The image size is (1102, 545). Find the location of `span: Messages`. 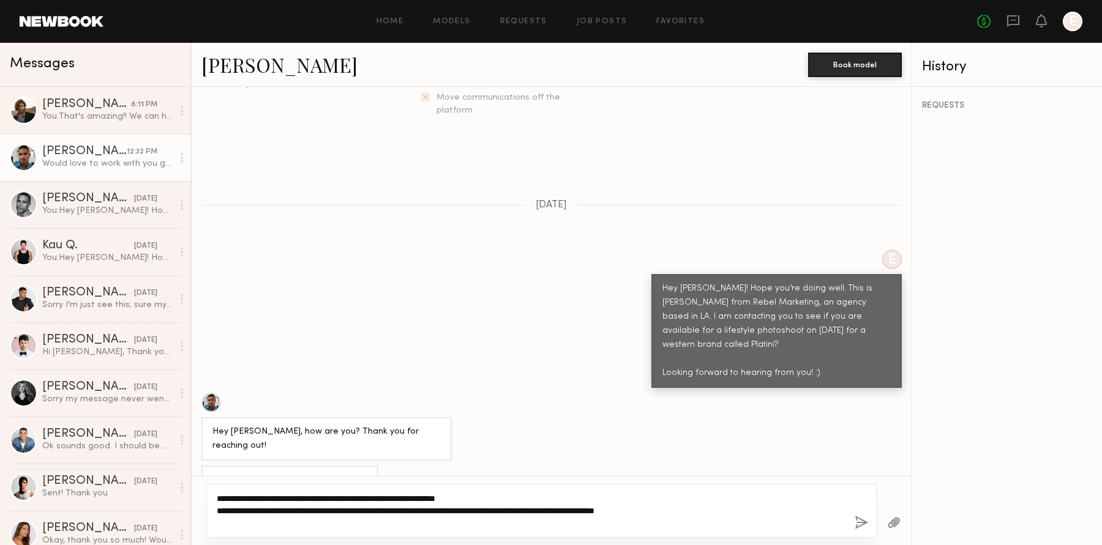

span: Messages is located at coordinates (42, 64).